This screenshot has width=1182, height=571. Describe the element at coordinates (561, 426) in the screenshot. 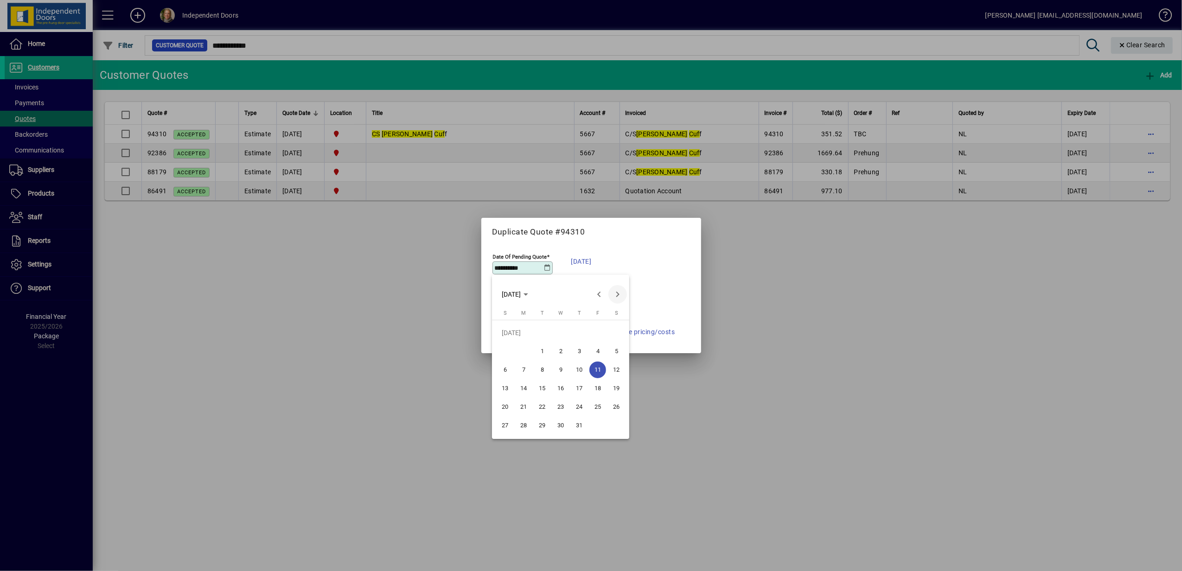

I see `span: 30` at that location.